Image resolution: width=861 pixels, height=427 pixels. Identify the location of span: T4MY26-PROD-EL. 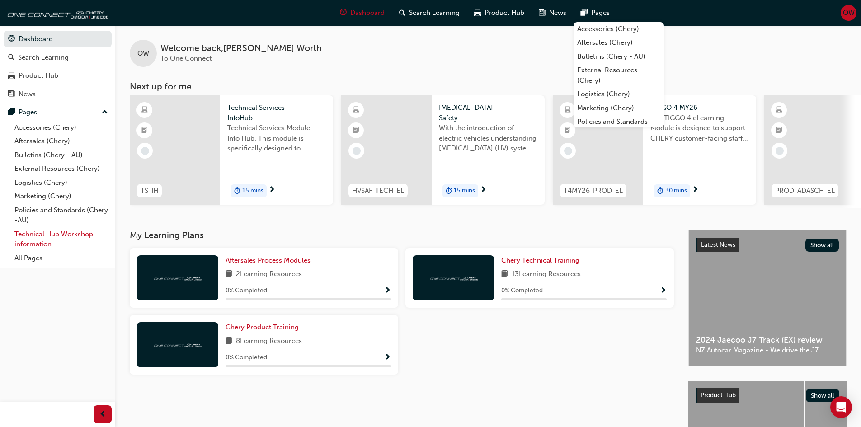
(593, 191).